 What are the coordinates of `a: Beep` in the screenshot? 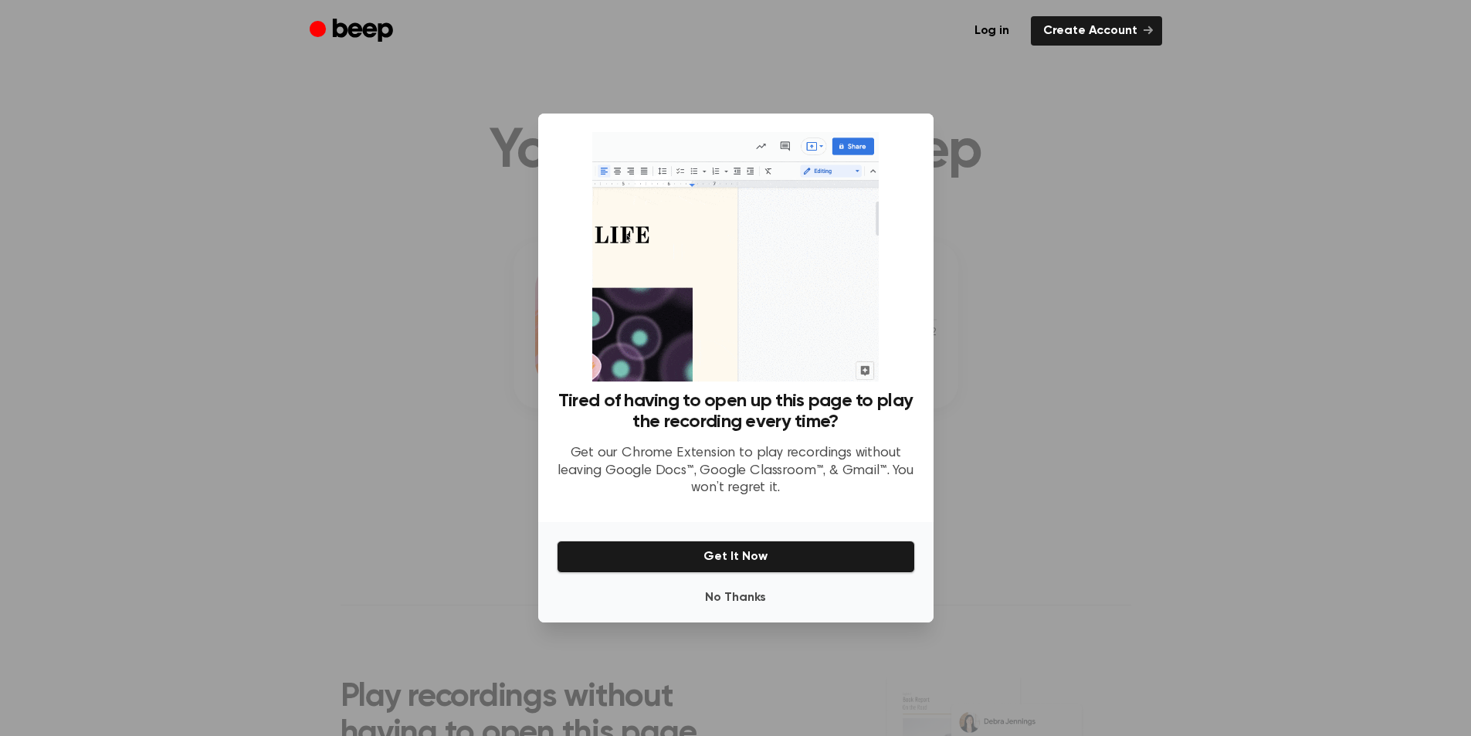 It's located at (353, 31).